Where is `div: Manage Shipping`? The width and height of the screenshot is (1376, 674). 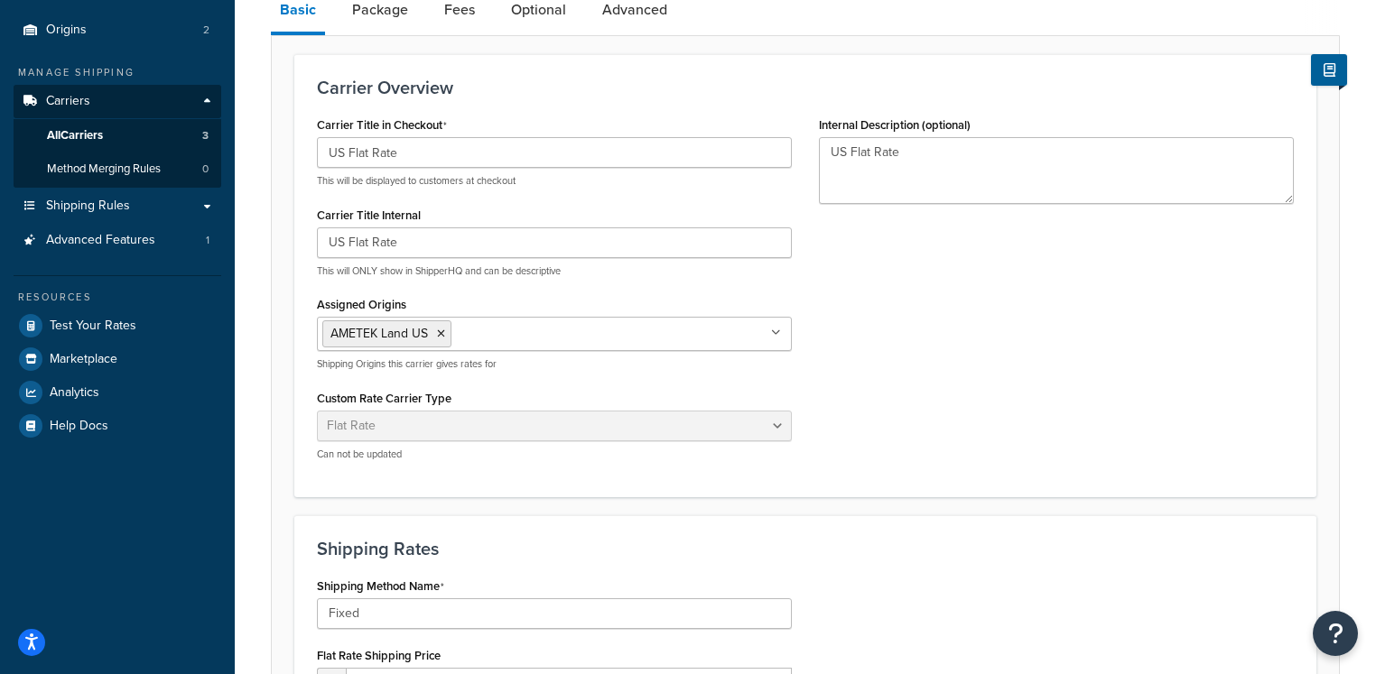
div: Manage Shipping is located at coordinates (117, 72).